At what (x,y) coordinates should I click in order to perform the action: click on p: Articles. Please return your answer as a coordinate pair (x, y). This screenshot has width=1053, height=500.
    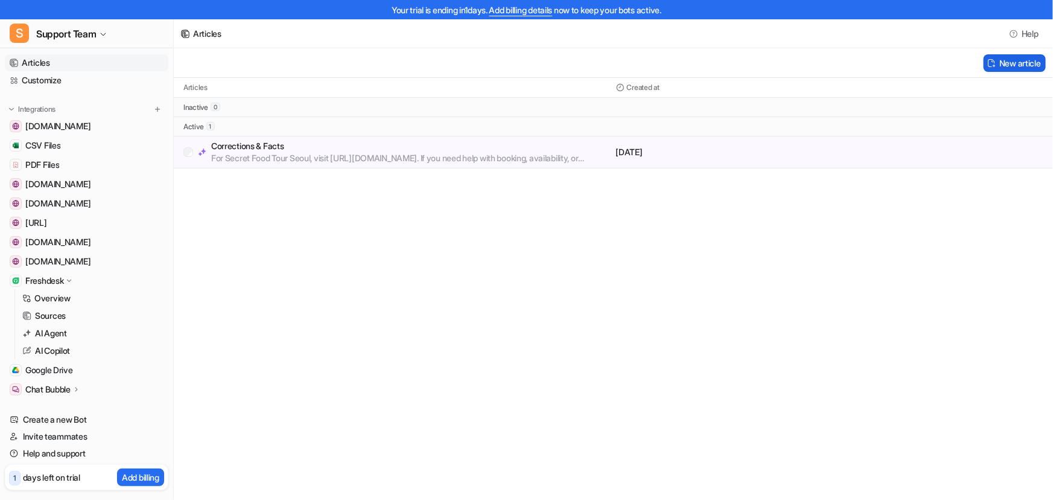
    Looking at the image, I should click on (196, 88).